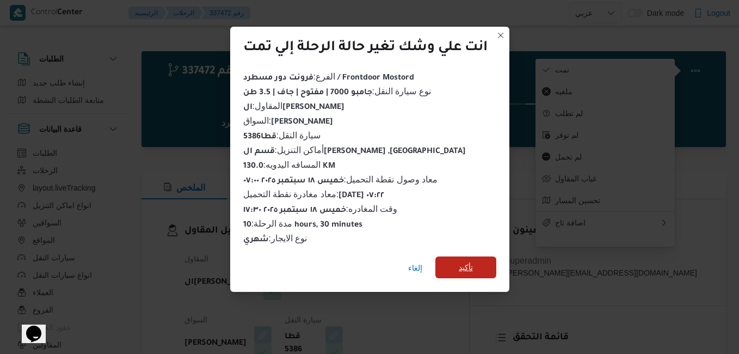  What do you see at coordinates (289, 164) in the screenshot?
I see `span: المسافه اليدويه :` at bounding box center [289, 164].